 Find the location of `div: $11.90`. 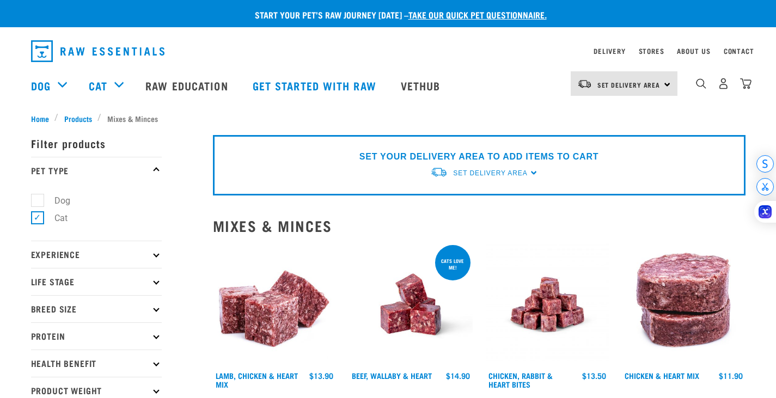

div: $11.90 is located at coordinates (731, 376).